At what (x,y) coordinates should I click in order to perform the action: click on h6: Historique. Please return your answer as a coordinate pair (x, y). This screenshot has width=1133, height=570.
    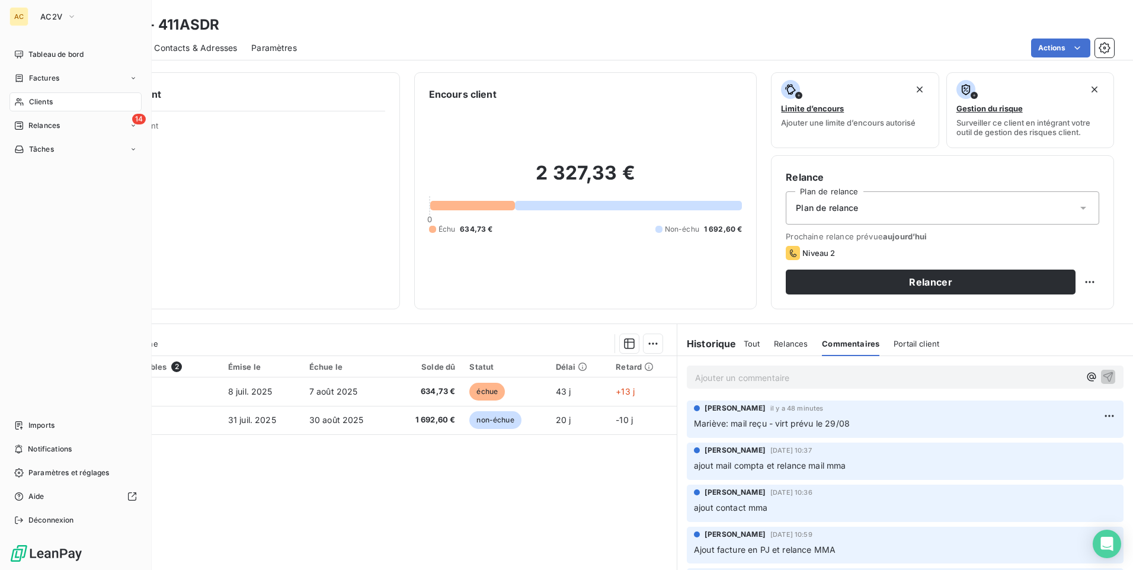
    Looking at the image, I should click on (707, 344).